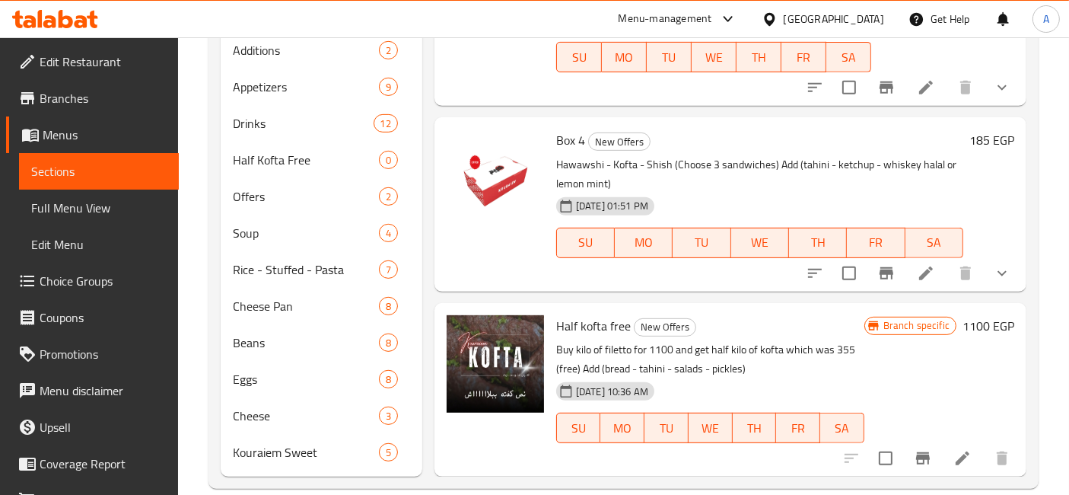  What do you see at coordinates (388, 269) in the screenshot?
I see `span: 7` at bounding box center [388, 269].